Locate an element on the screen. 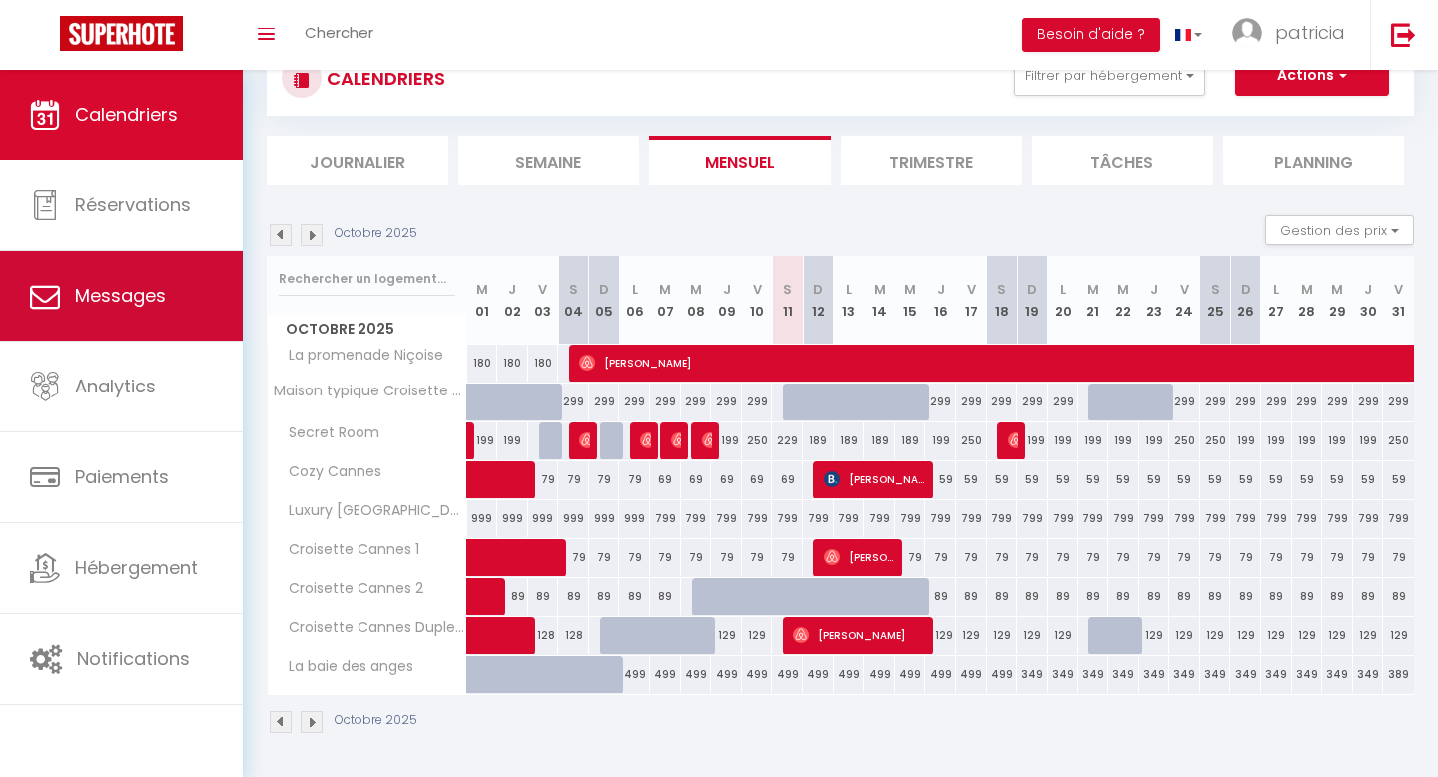 The width and height of the screenshot is (1438, 777). h3: CALENDRIERS is located at coordinates (384, 78).